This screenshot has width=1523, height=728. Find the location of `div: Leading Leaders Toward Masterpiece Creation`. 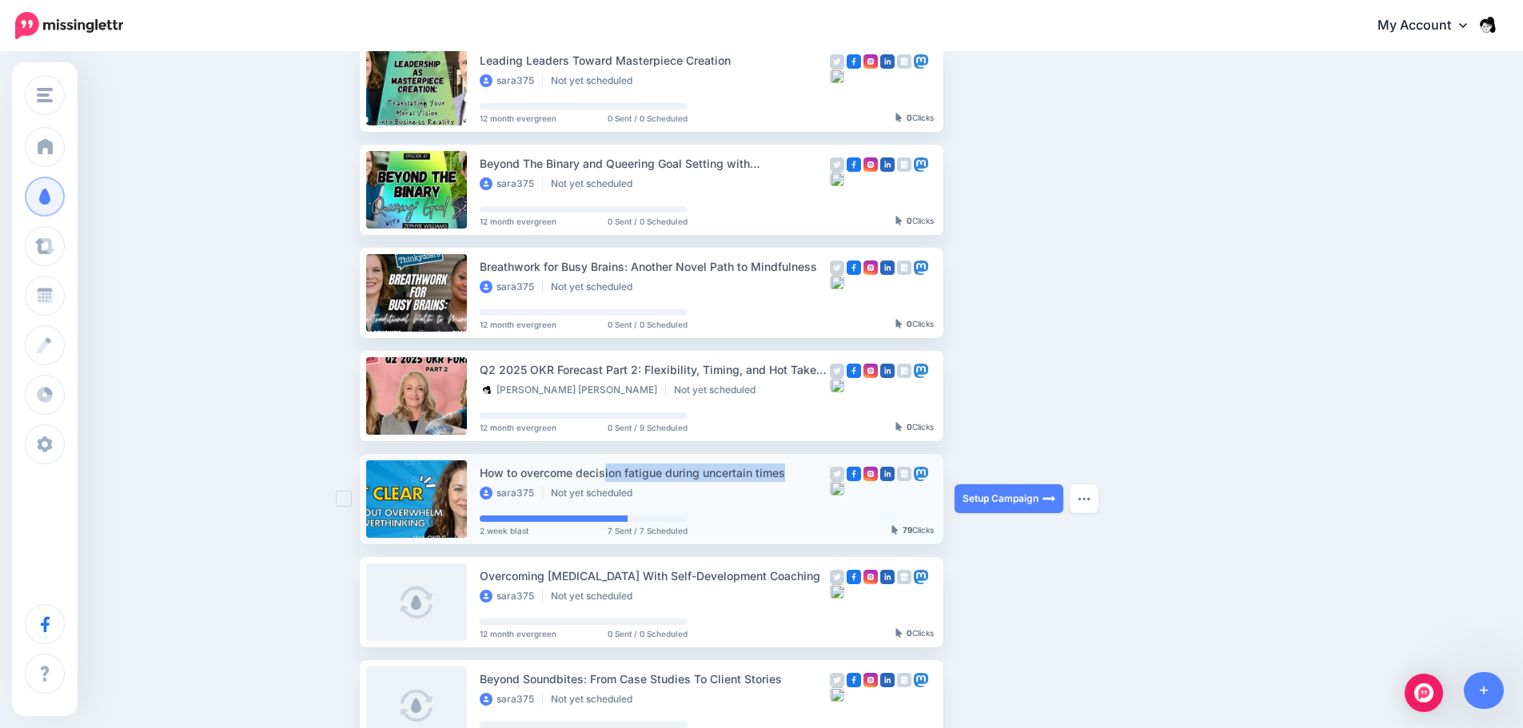

div: Leading Leaders Toward Masterpiece Creation is located at coordinates (655, 60).